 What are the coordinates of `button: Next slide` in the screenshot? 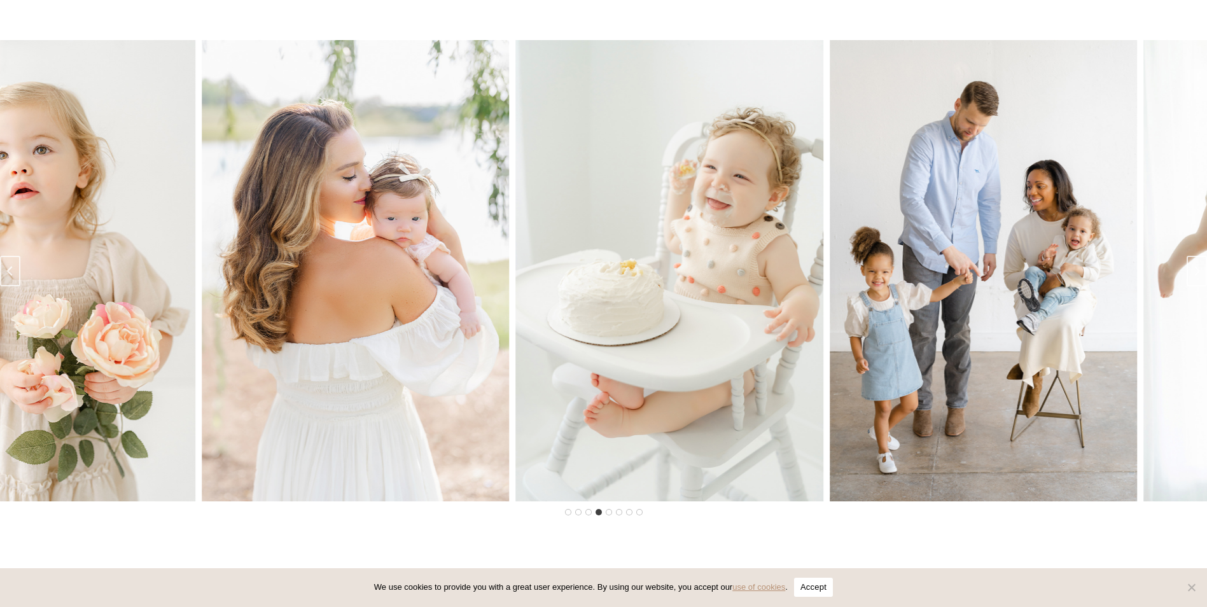 It's located at (1197, 271).